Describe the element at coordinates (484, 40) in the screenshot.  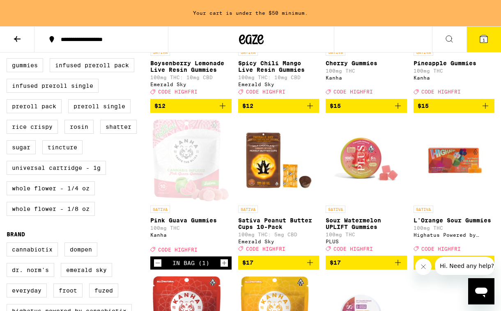
I see `span: 1` at that location.